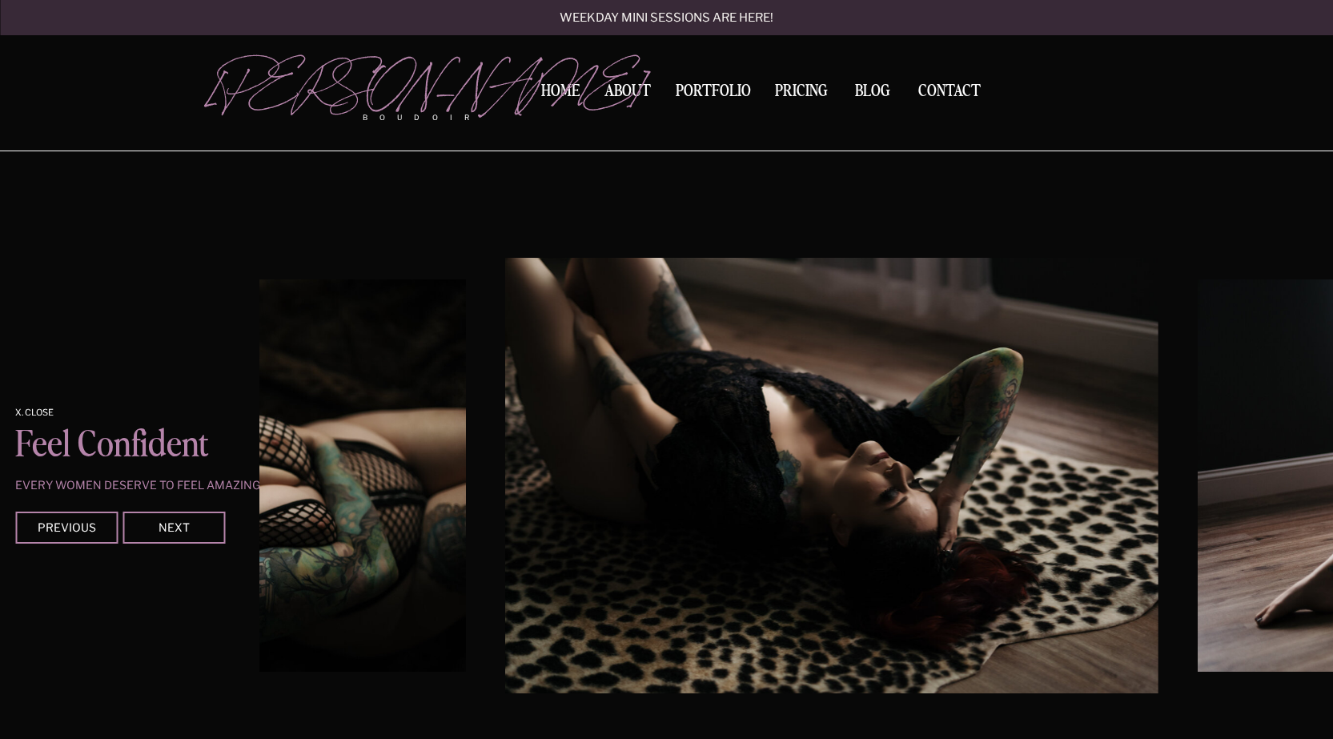  What do you see at coordinates (66, 527) in the screenshot?
I see `div: Previous` at bounding box center [66, 527].